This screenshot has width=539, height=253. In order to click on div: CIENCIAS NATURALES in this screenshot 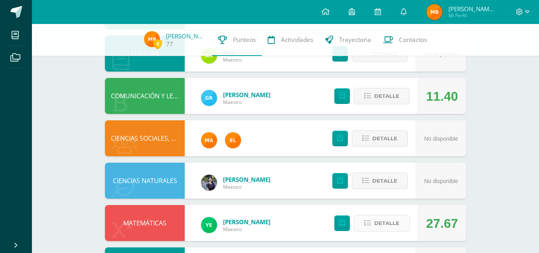, I will do `click(145, 180)`.